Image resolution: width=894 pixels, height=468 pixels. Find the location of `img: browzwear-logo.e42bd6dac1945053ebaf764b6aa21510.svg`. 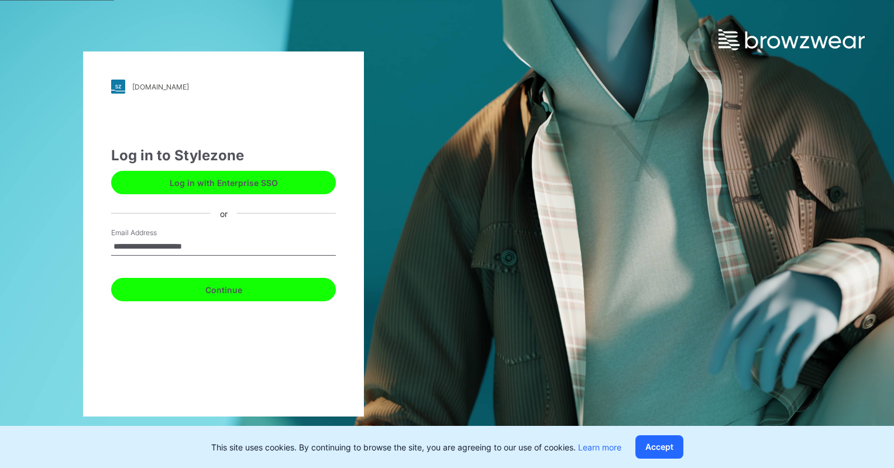

img: browzwear-logo.e42bd6dac1945053ebaf764b6aa21510.svg is located at coordinates (791, 40).